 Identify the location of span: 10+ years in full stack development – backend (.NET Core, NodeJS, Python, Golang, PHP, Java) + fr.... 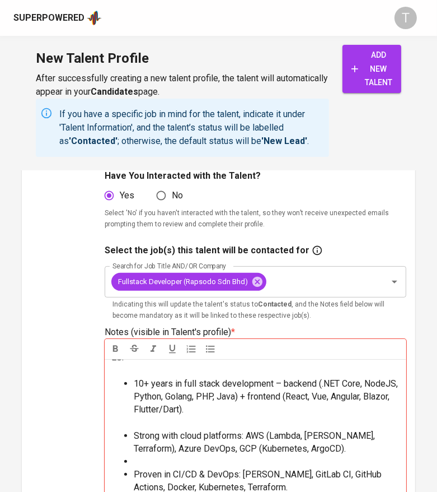
(267, 396).